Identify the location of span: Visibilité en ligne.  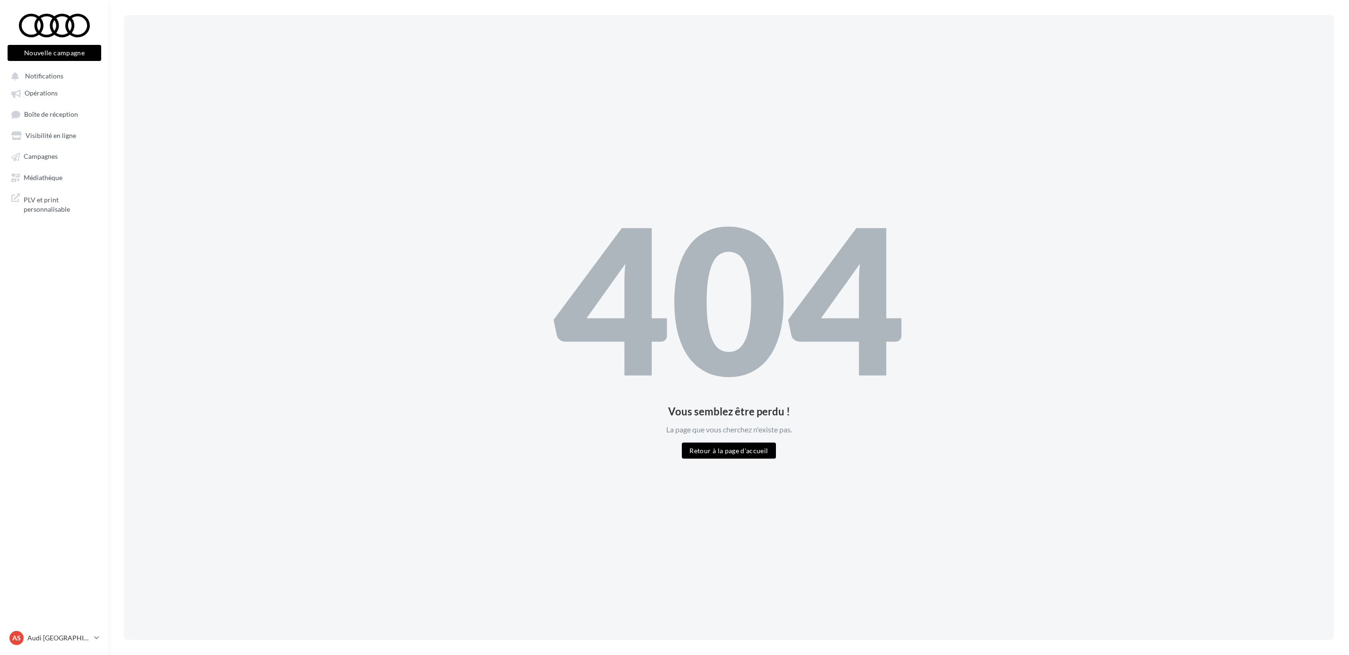
(51, 135).